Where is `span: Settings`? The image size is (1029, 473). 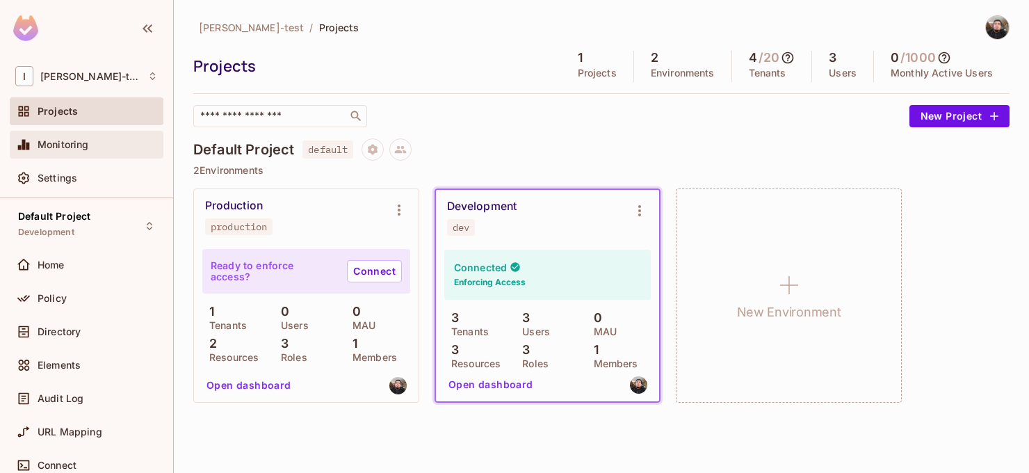 span: Settings is located at coordinates (57, 178).